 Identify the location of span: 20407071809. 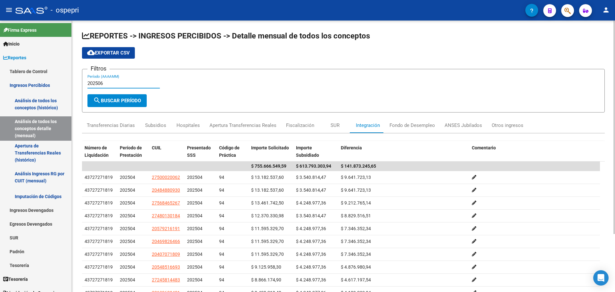
(166, 254).